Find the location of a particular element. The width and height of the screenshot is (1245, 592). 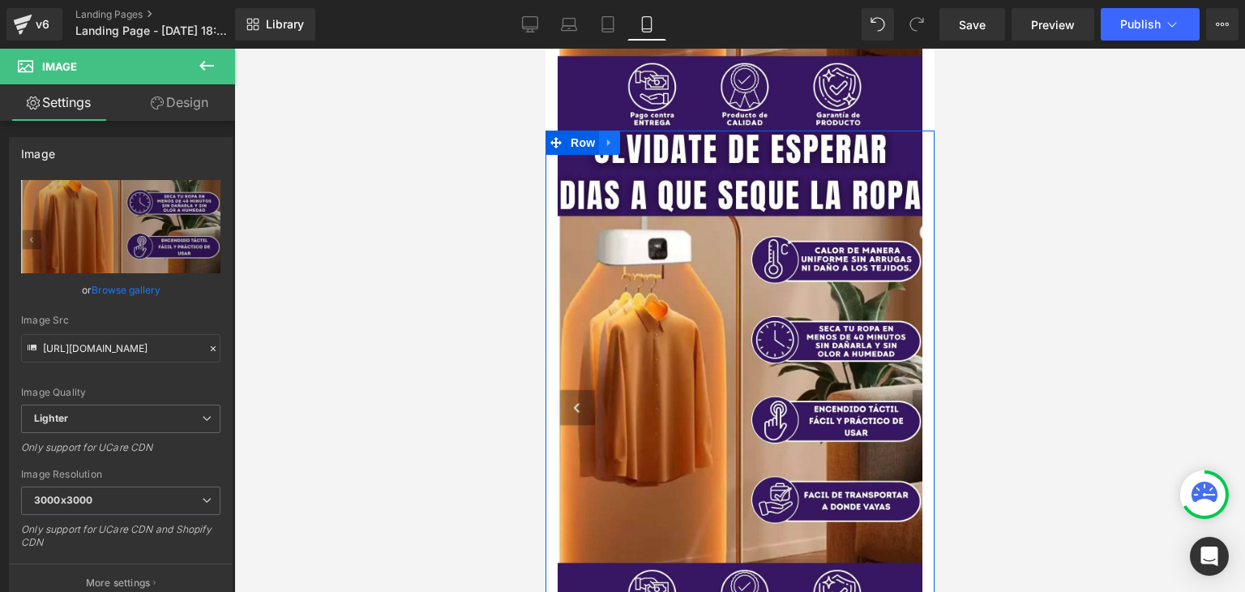

div: Image Quality is located at coordinates (121, 392).